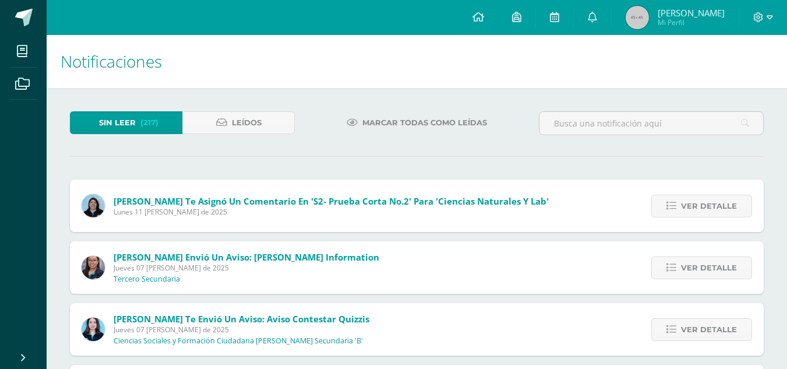  What do you see at coordinates (93, 206) in the screenshot?
I see `img: 6df1b4a1ab8e0111982930b53d21c0fa.png` at bounding box center [93, 206].